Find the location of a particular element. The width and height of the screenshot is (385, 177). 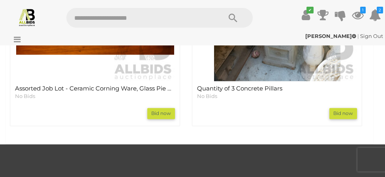

img: Allbids.com.au is located at coordinates (27, 17).